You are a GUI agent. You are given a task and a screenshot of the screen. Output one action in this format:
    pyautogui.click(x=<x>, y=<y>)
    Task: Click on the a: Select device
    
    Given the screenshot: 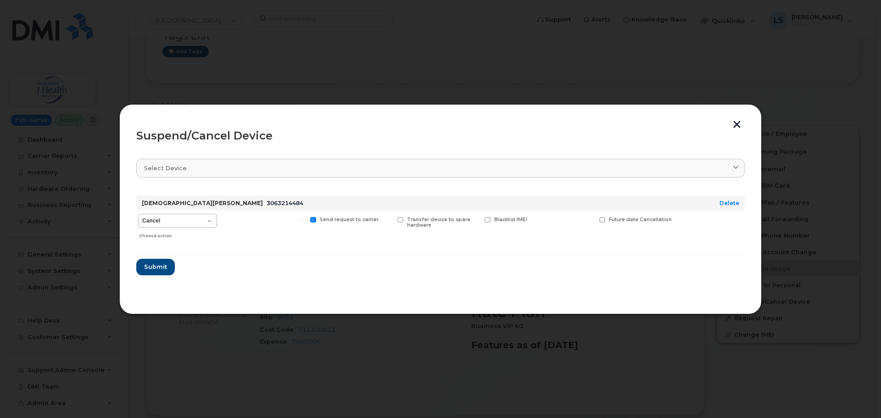 What is the action you would take?
    pyautogui.click(x=441, y=168)
    